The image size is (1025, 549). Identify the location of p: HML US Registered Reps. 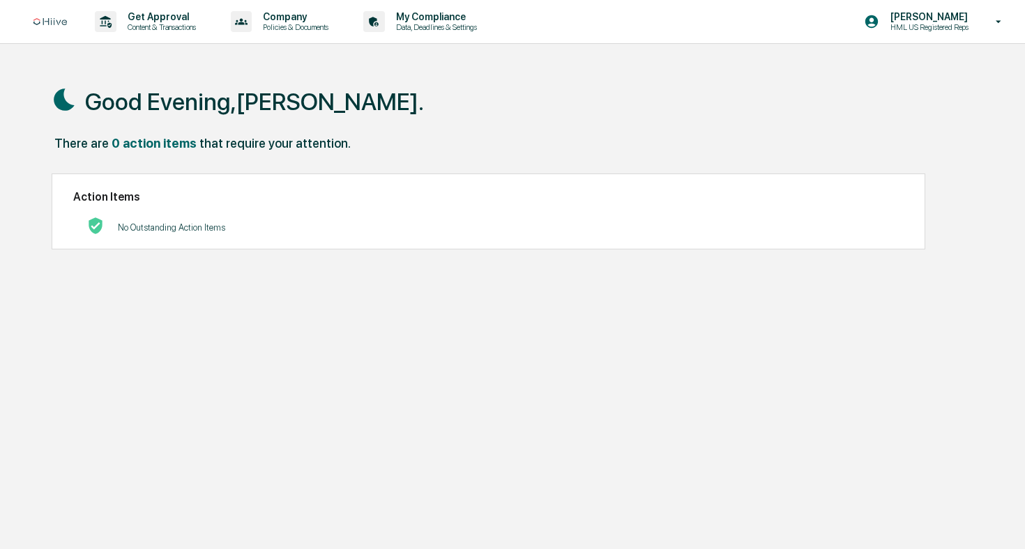
(927, 27).